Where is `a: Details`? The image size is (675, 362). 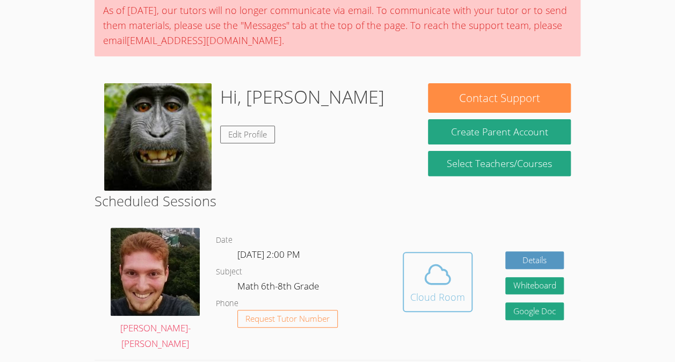
a: Details is located at coordinates (535, 260).